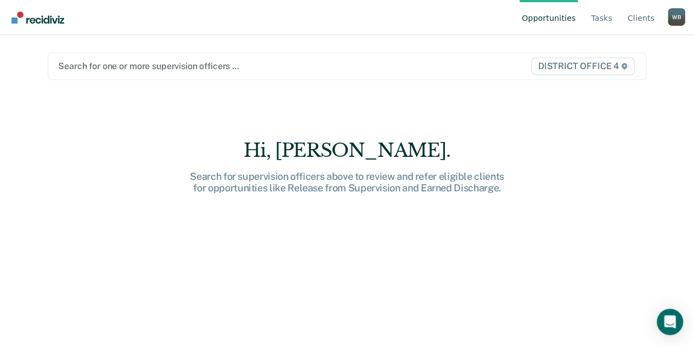  I want to click on div: Search for supervision officers above to review and refer eligible clients for opportunities like..., so click(347, 182).